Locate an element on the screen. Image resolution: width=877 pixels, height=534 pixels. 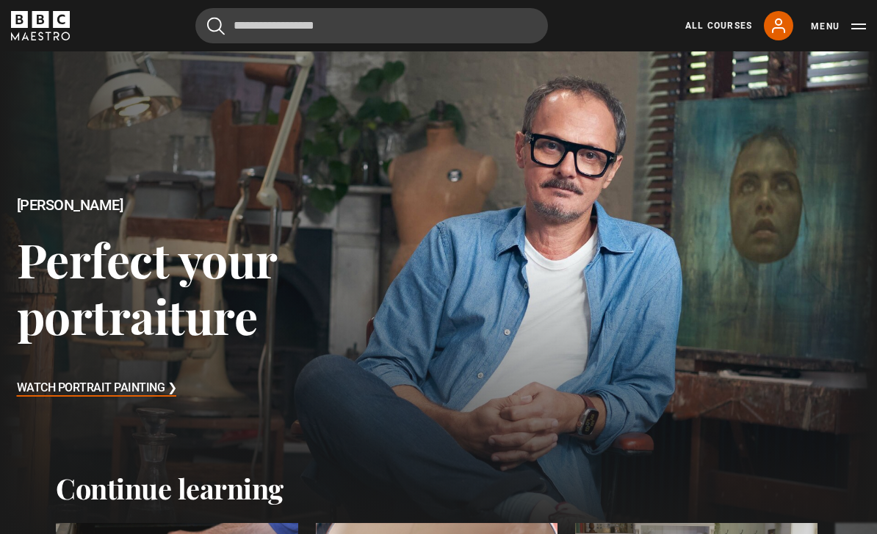
a: All Courses is located at coordinates (718, 26).